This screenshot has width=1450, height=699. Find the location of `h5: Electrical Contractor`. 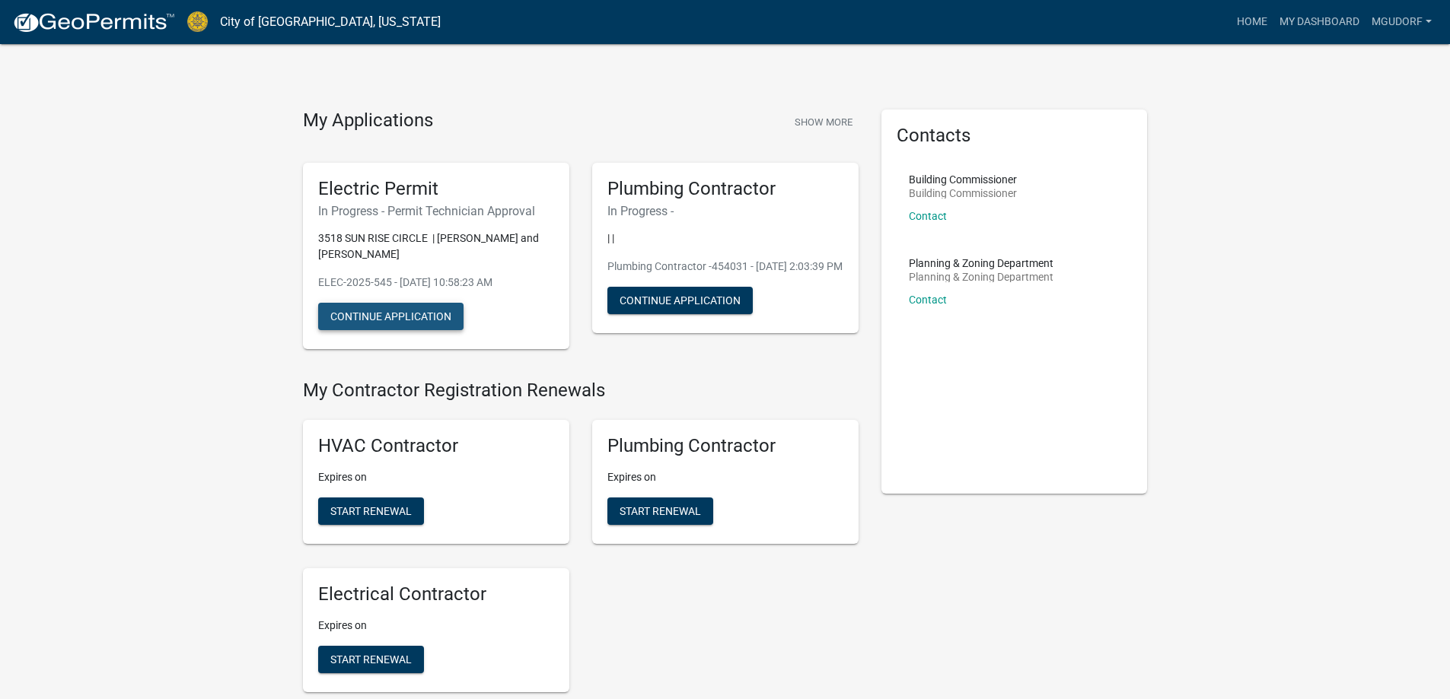

h5: Electrical Contractor is located at coordinates (436, 594).